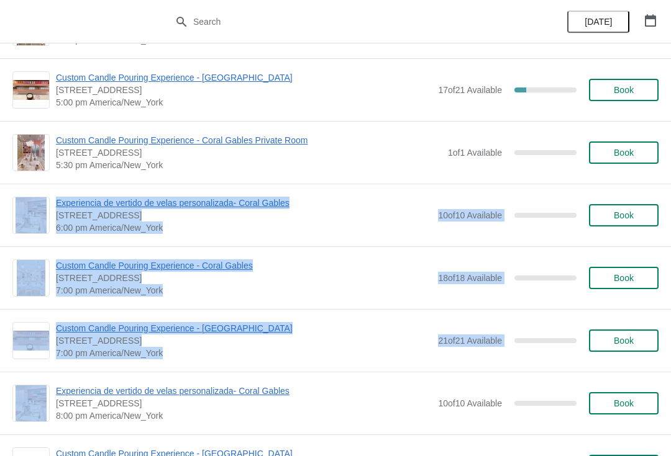 This screenshot has width=671, height=456. What do you see at coordinates (248, 140) in the screenshot?
I see `span: Custom Candle Pouring Experience - Coral Gables Private Room` at bounding box center [248, 140].